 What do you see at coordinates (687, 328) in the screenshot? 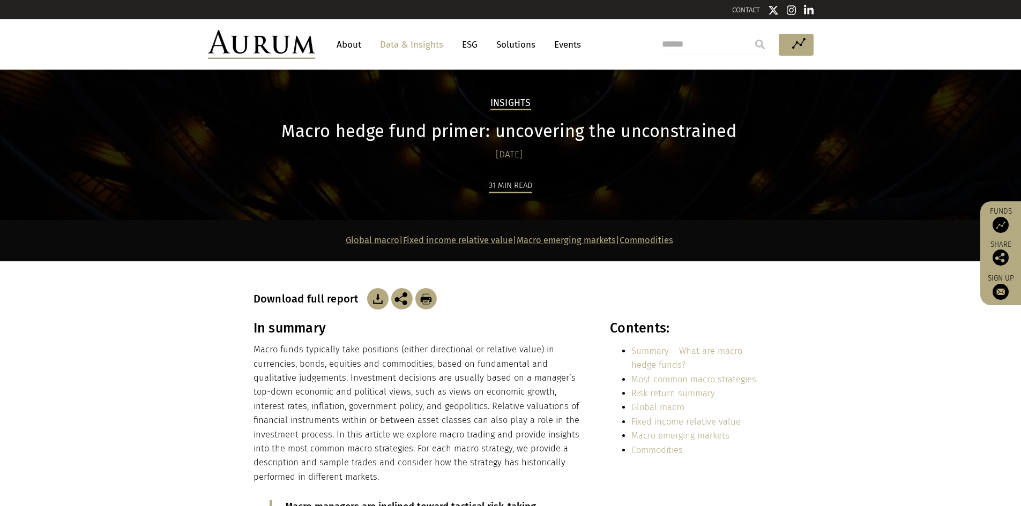
I see `h3: Contents:` at bounding box center [687, 328].